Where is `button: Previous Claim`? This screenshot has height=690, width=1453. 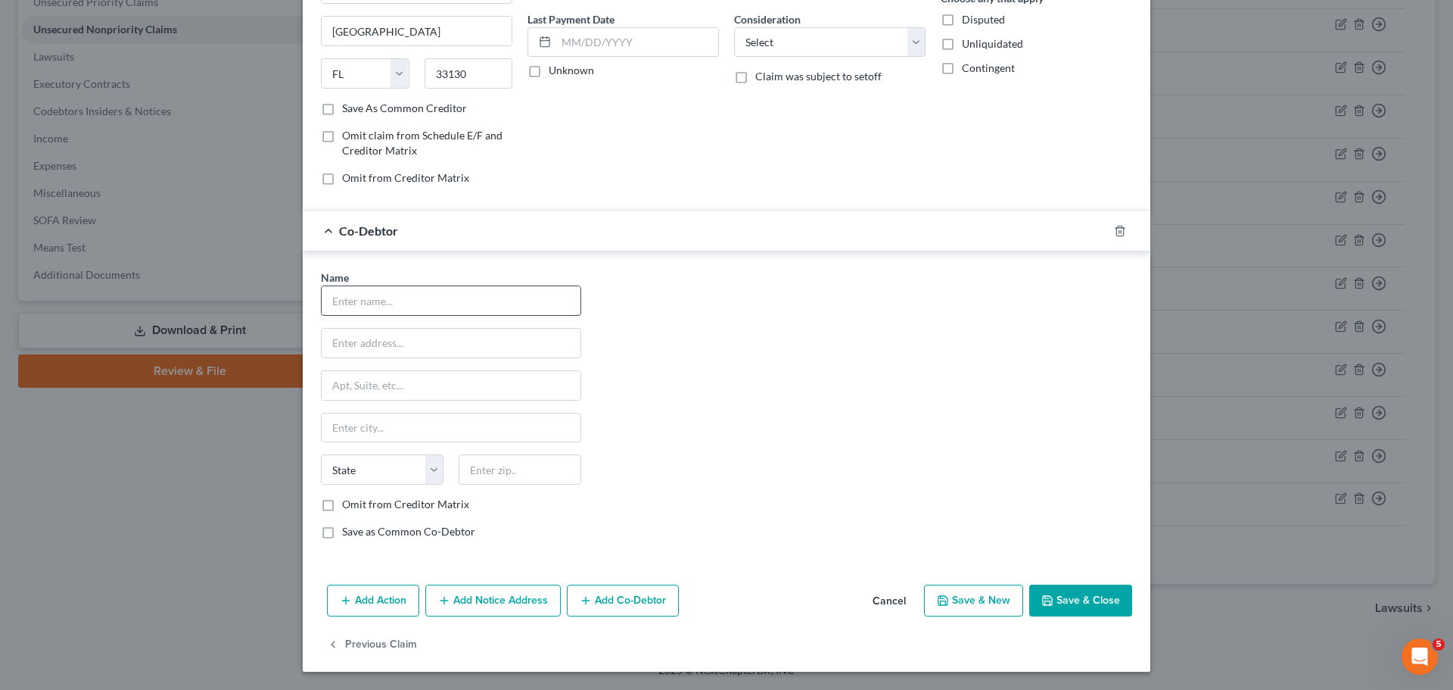 button: Previous Claim is located at coordinates (372, 644).